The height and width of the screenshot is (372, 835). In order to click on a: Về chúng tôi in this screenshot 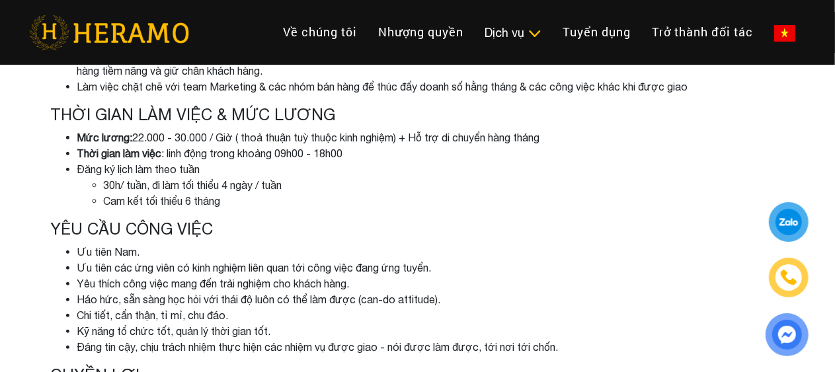, I will do `click(320, 32)`.